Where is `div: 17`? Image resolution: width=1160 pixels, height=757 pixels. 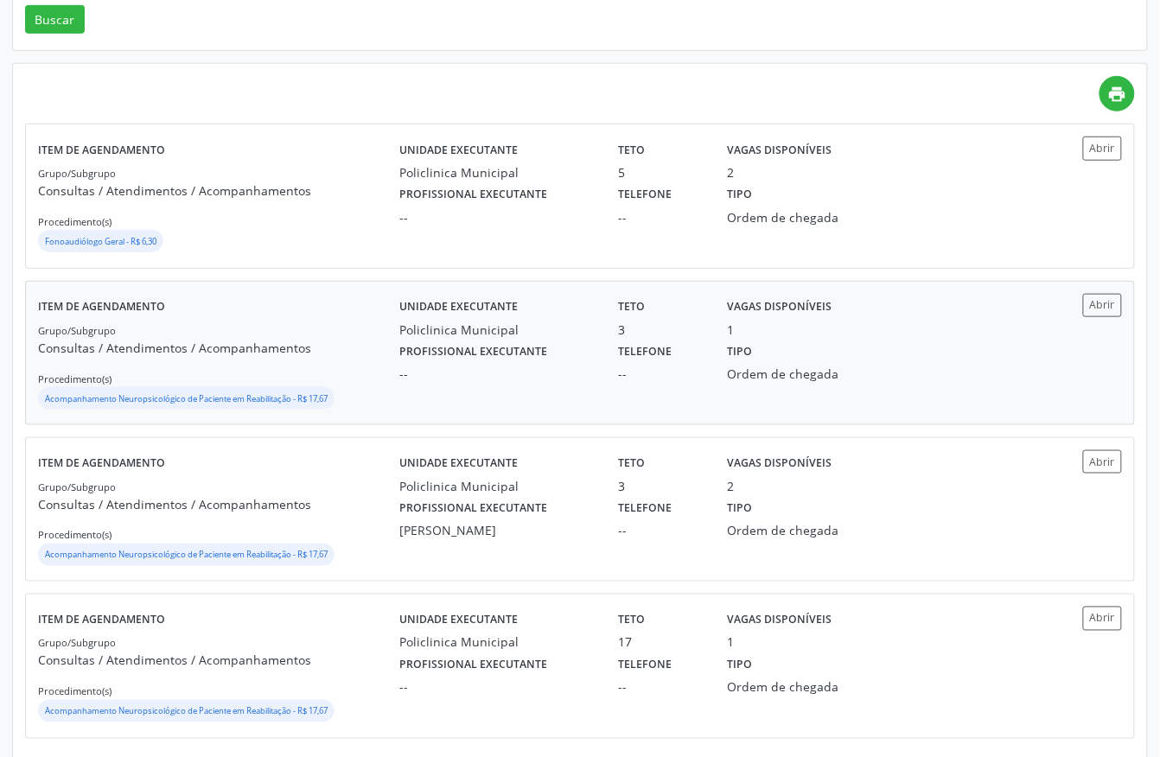
div: 17 is located at coordinates (660, 642).